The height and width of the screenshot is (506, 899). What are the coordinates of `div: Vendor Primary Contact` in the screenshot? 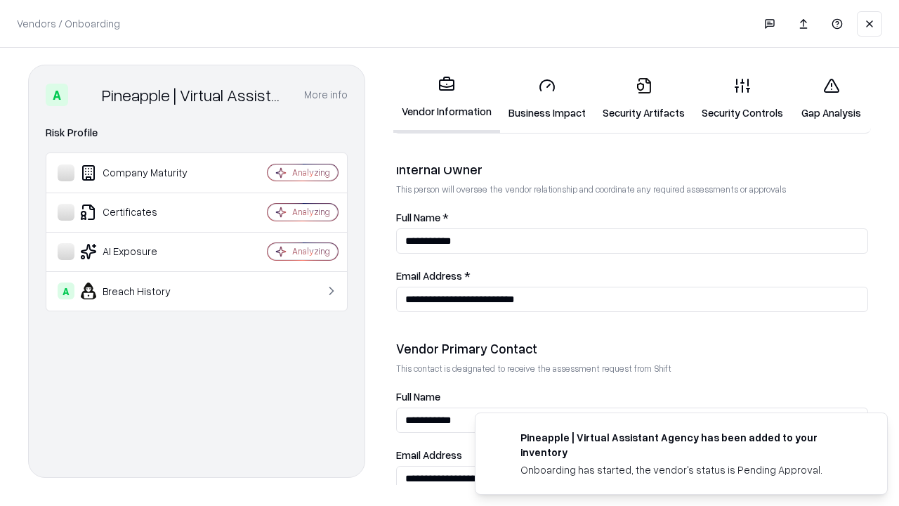 It's located at (632, 348).